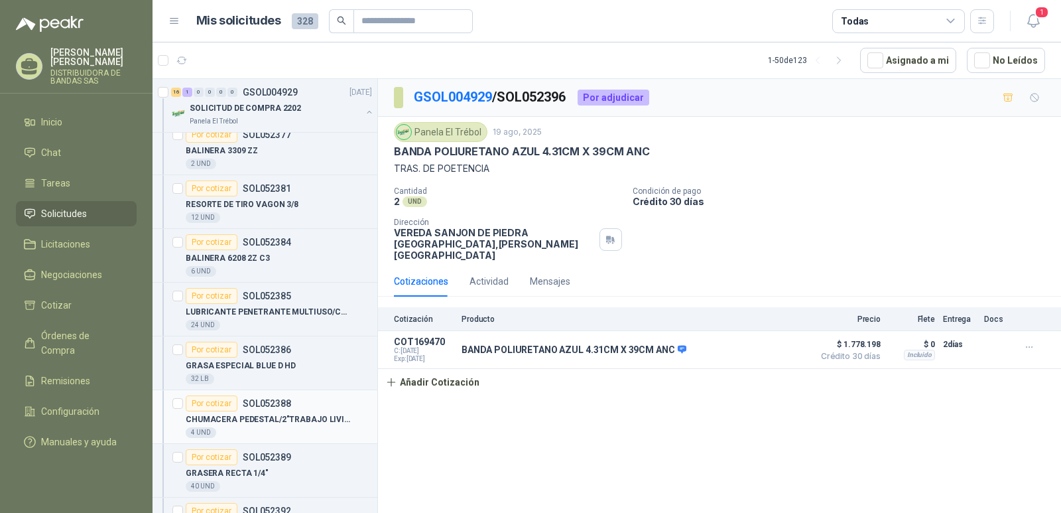 The image size is (1061, 513). Describe the element at coordinates (227, 258) in the screenshot. I see `p: BALINERA 6208 2Z C3` at that location.